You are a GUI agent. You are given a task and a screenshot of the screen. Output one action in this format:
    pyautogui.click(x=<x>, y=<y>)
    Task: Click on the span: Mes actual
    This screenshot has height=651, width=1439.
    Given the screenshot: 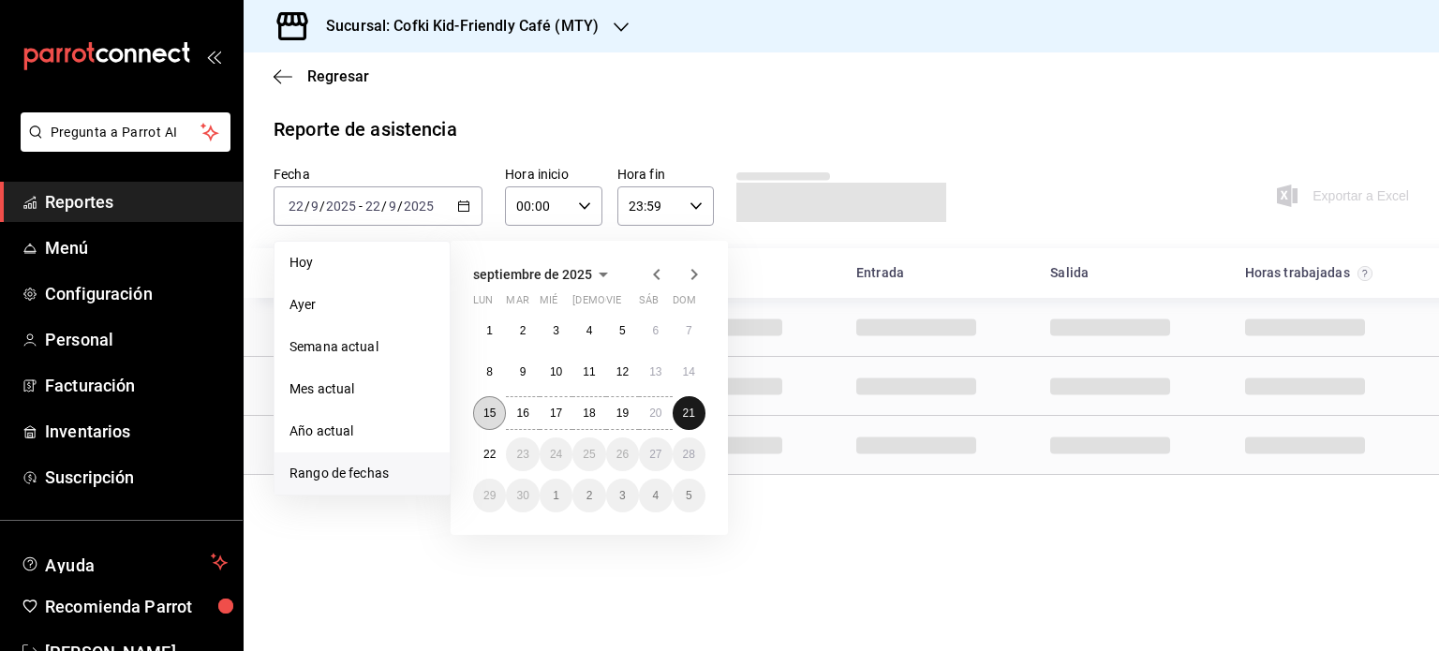 What is the action you would take?
    pyautogui.click(x=362, y=389)
    